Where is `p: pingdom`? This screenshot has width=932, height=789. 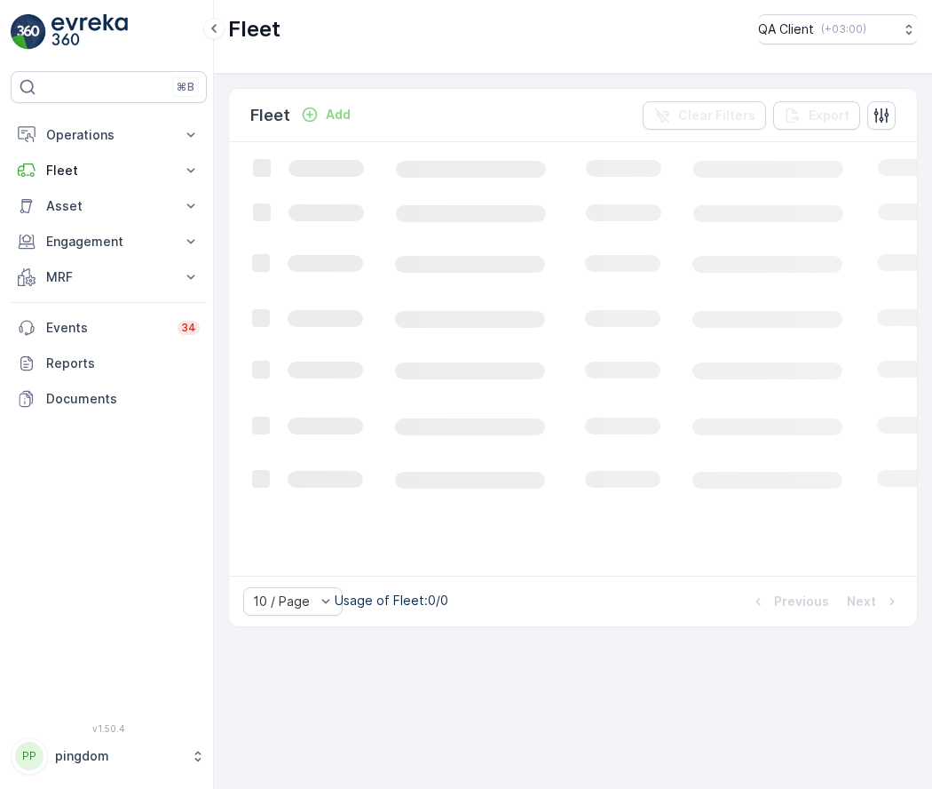
p: pingdom is located at coordinates (118, 756).